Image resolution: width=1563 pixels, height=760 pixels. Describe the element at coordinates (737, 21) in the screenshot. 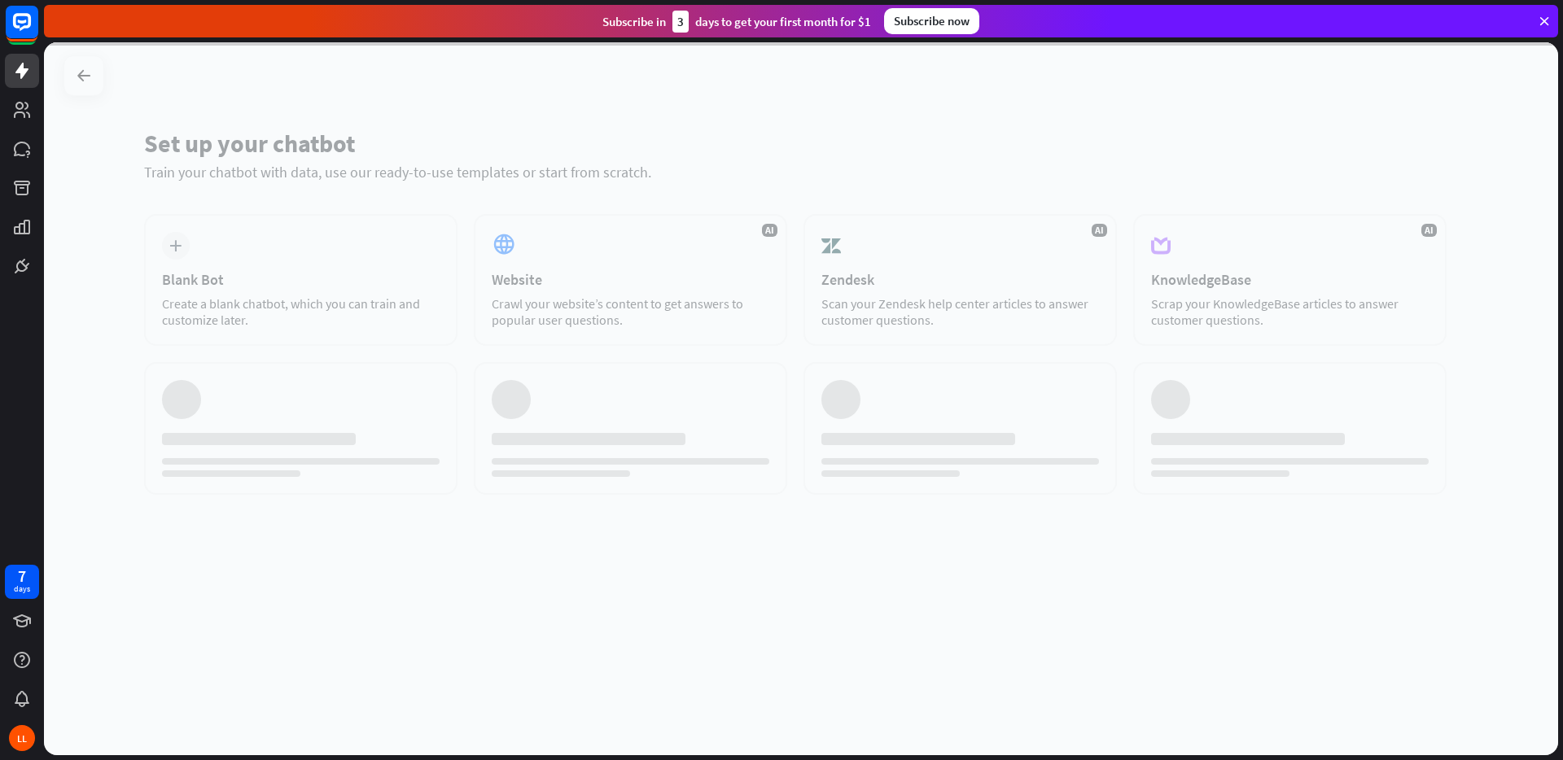

I see `div: Subscribe in days to get your first month for $1` at that location.